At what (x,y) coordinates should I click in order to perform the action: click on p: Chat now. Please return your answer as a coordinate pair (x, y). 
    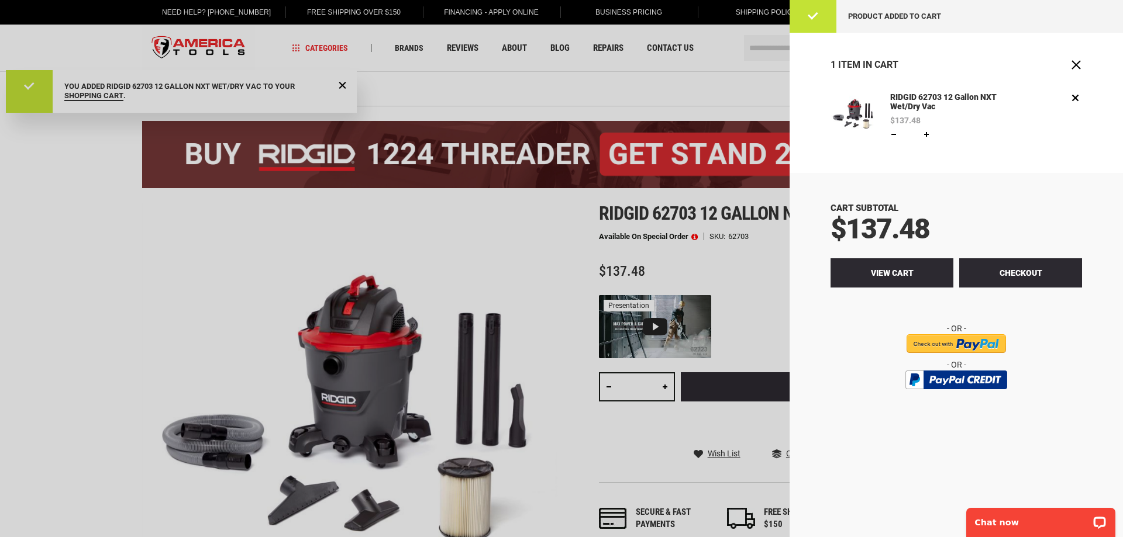
    Looking at the image, I should click on (74, 22).